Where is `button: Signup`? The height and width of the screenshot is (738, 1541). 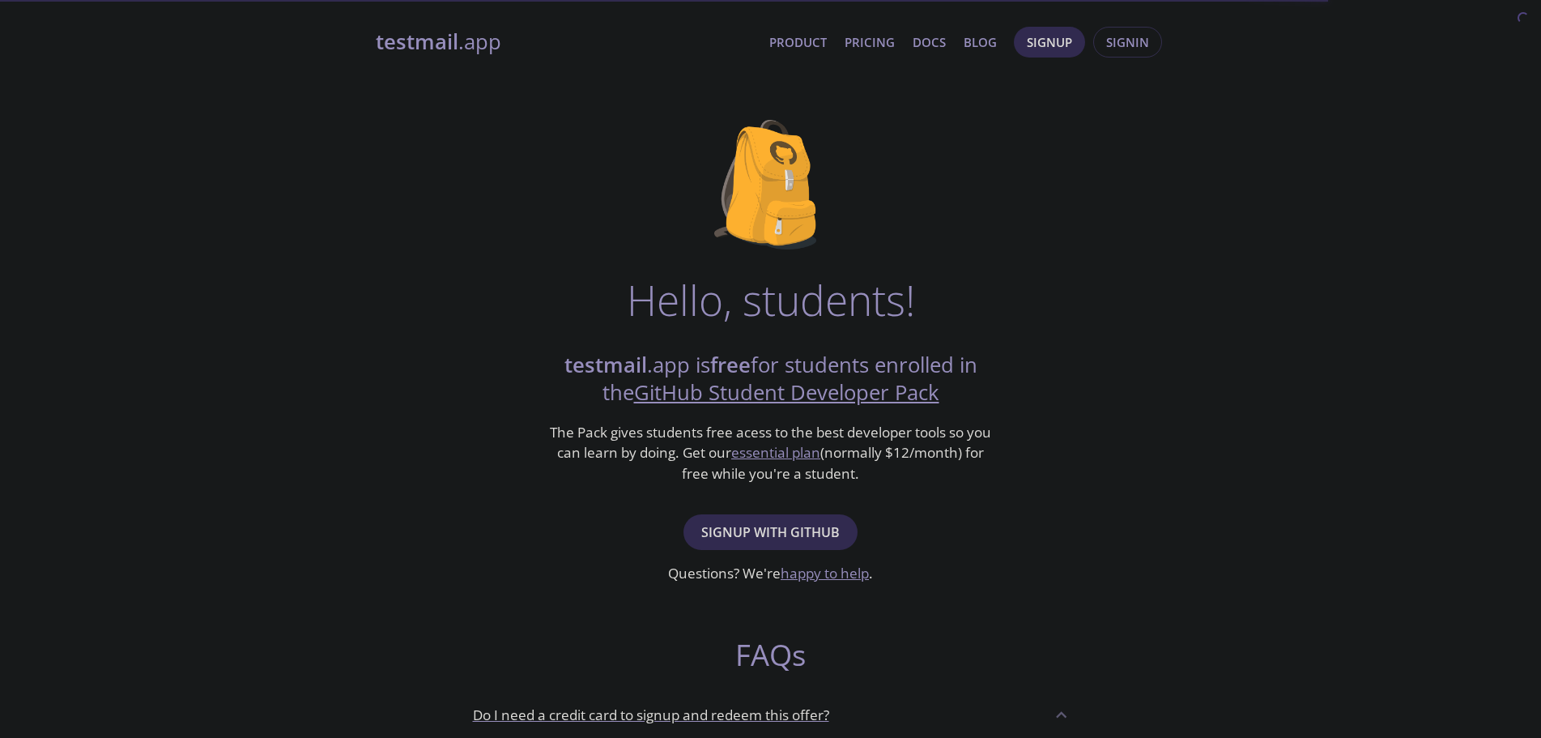
button: Signup is located at coordinates (1049, 42).